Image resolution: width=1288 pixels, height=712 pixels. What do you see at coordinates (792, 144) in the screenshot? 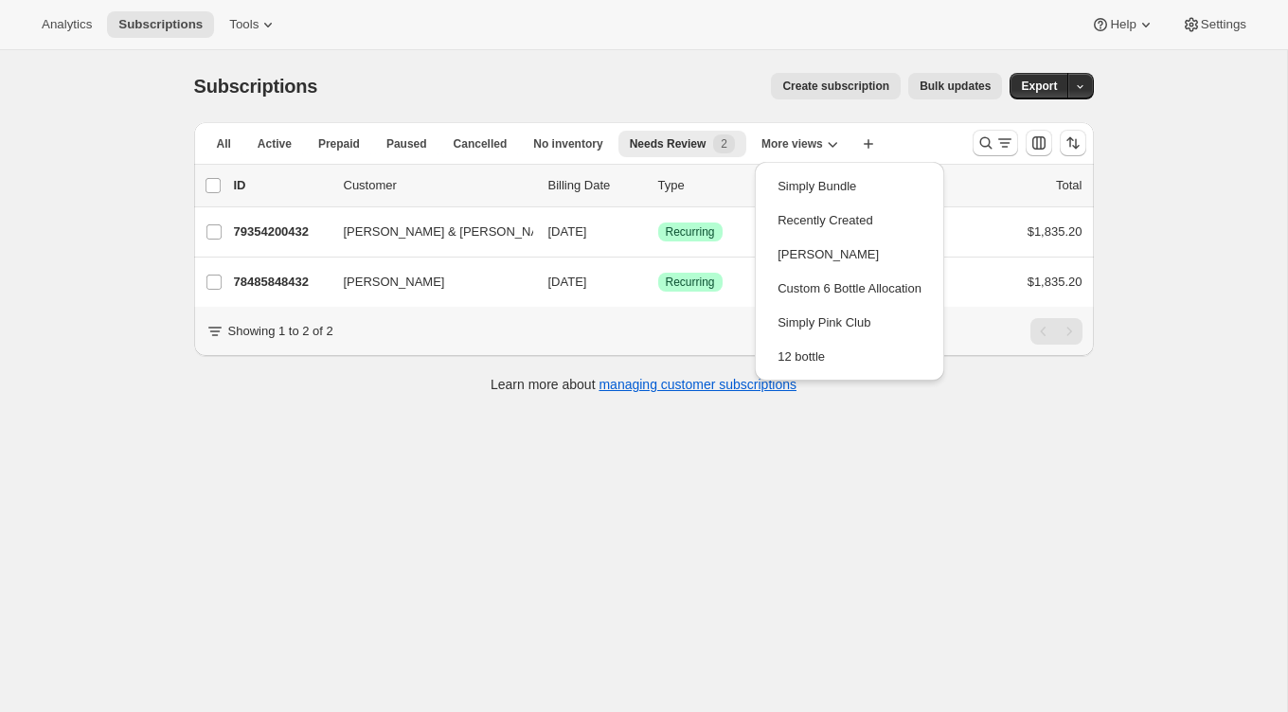
I see `span: More views` at bounding box center [792, 144].